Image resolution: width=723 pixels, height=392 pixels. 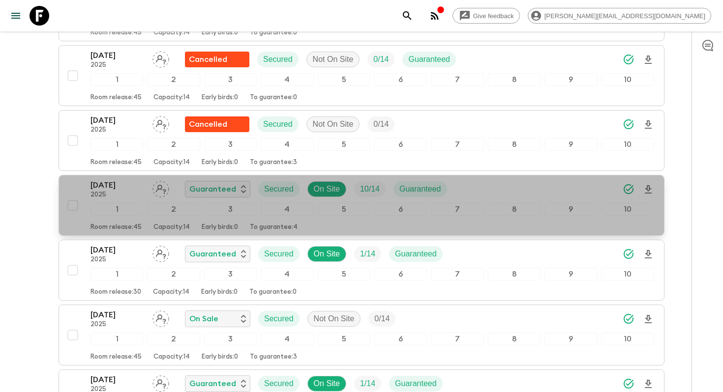 I want to click on a: Give feedback, so click(x=486, y=16).